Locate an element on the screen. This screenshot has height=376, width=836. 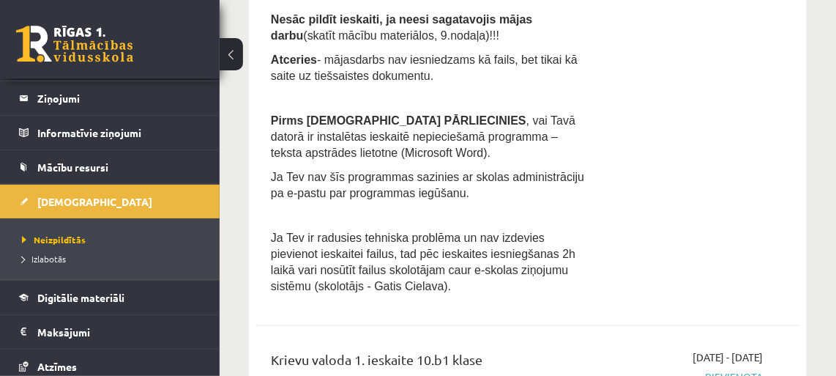
a: Rīgas 1. Tālmācības vidusskola is located at coordinates (75, 44).